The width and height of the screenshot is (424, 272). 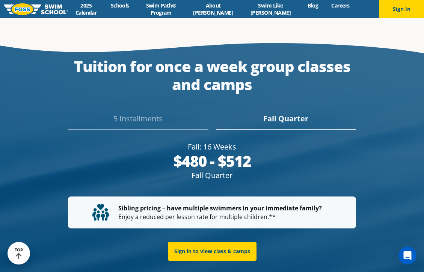 What do you see at coordinates (36, 9) in the screenshot?
I see `img: FOSS Swim School Logo` at bounding box center [36, 9].